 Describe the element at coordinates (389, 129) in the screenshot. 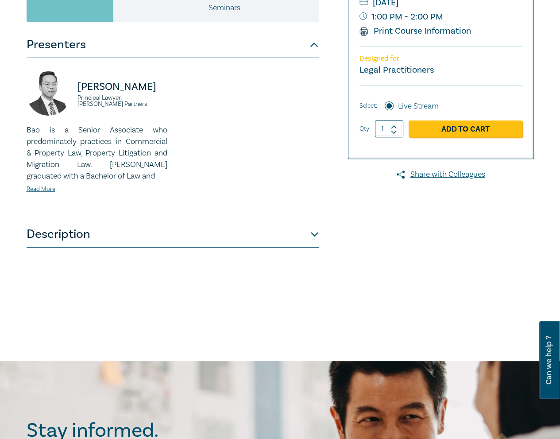

I see `input: 1` at that location.